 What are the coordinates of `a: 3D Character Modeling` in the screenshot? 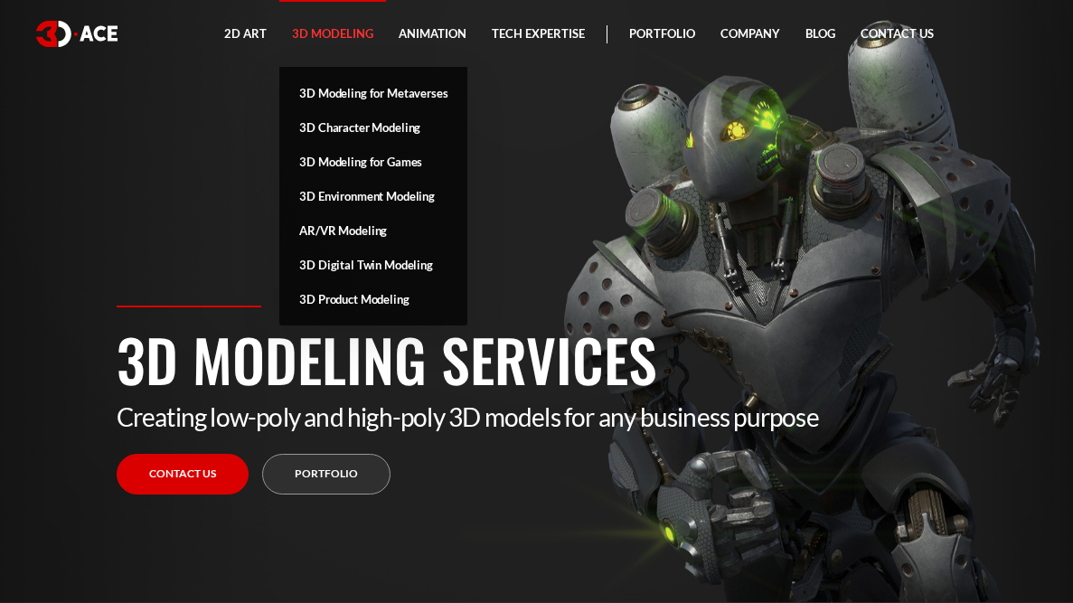 It's located at (373, 127).